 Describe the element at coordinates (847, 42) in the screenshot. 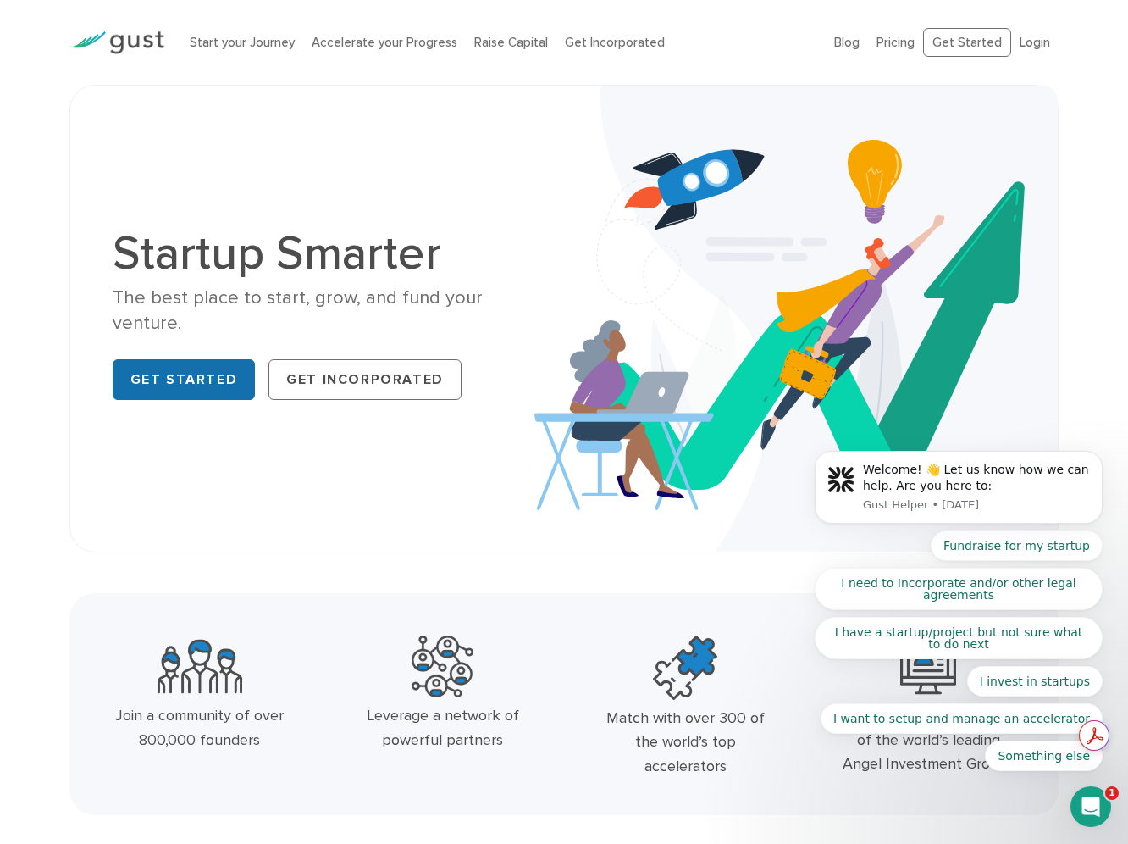

I see `a: Blog` at that location.